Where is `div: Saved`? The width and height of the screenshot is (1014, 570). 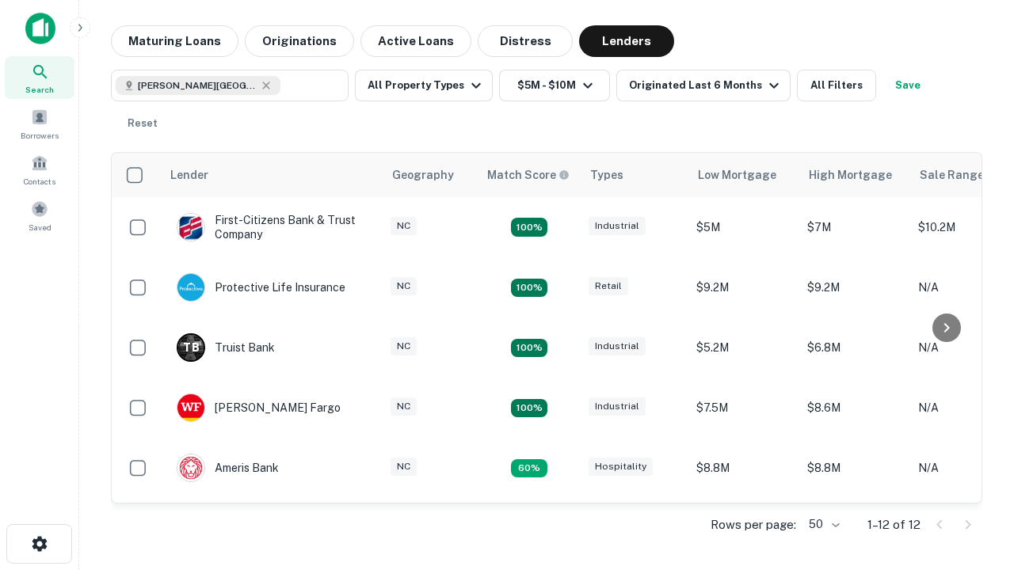
div: Saved is located at coordinates (40, 216).